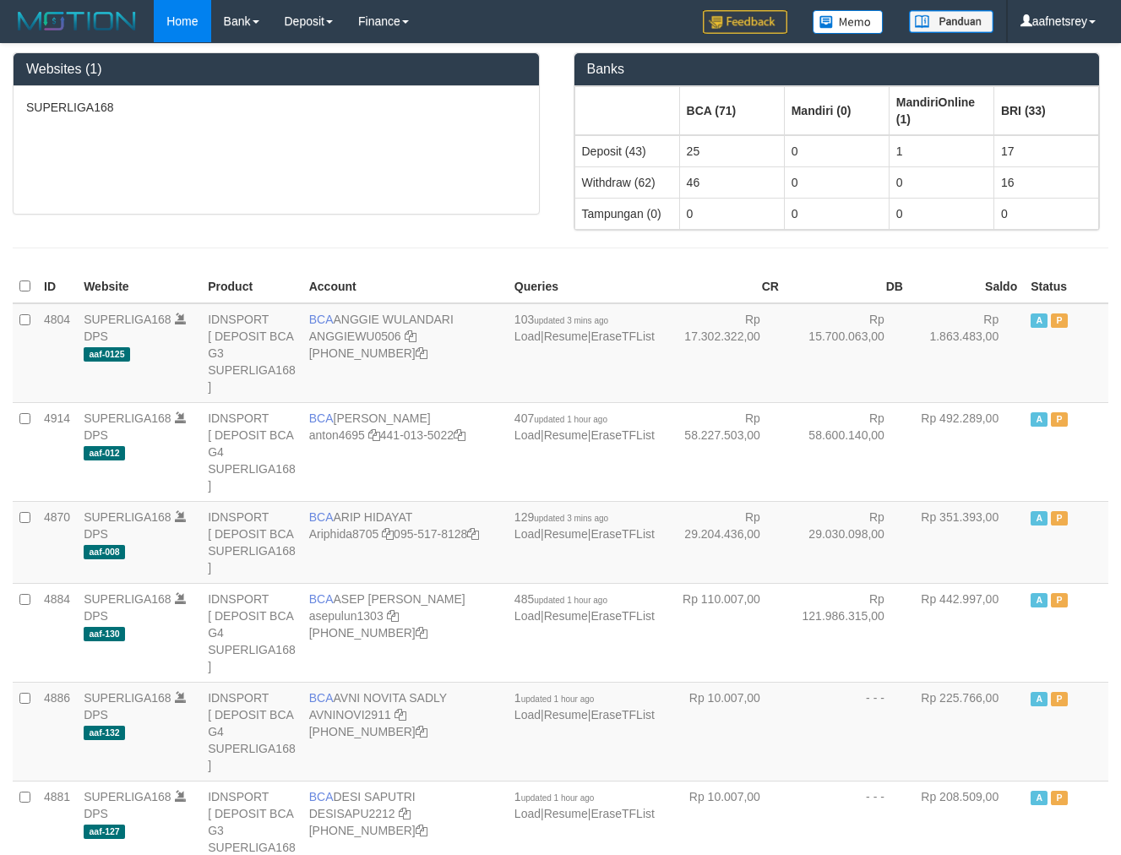 This screenshot has height=855, width=1121. I want to click on span: aaf-012, so click(104, 453).